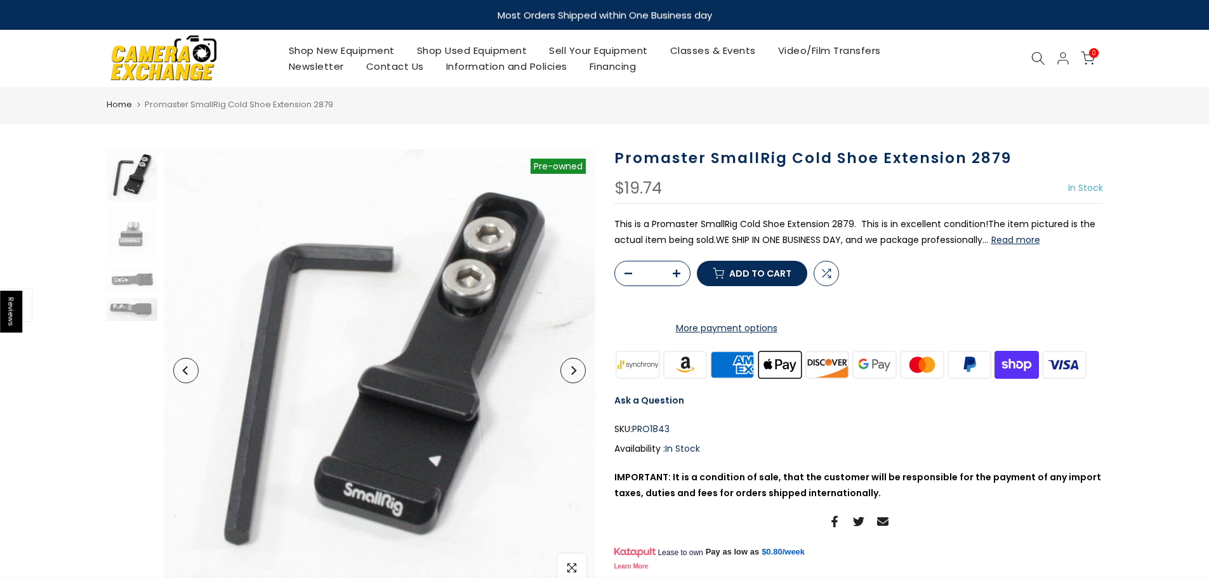  What do you see at coordinates (395, 66) in the screenshot?
I see `a: Contact Us` at bounding box center [395, 66].